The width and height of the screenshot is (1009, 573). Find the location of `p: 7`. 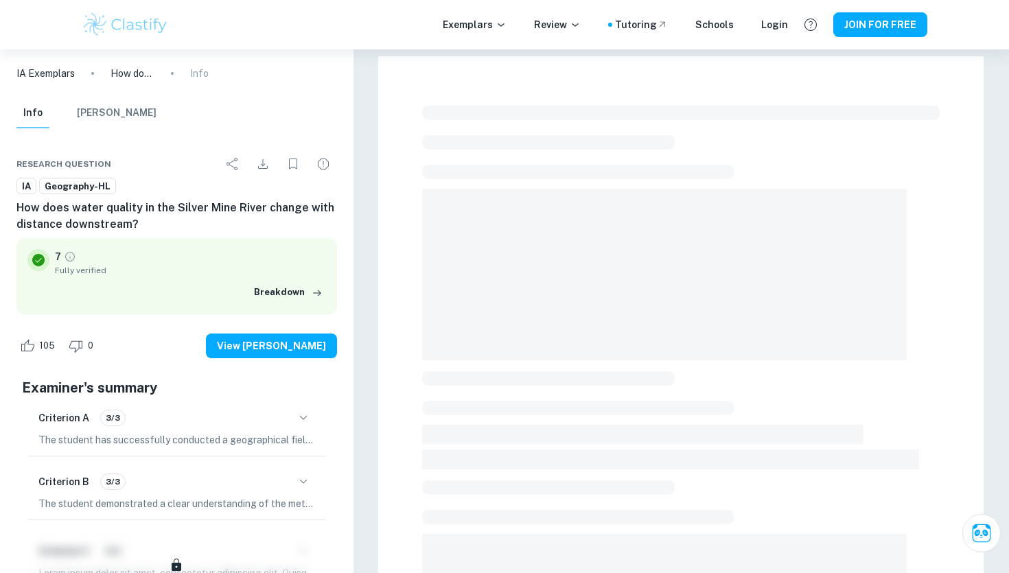

p: 7 is located at coordinates (58, 257).